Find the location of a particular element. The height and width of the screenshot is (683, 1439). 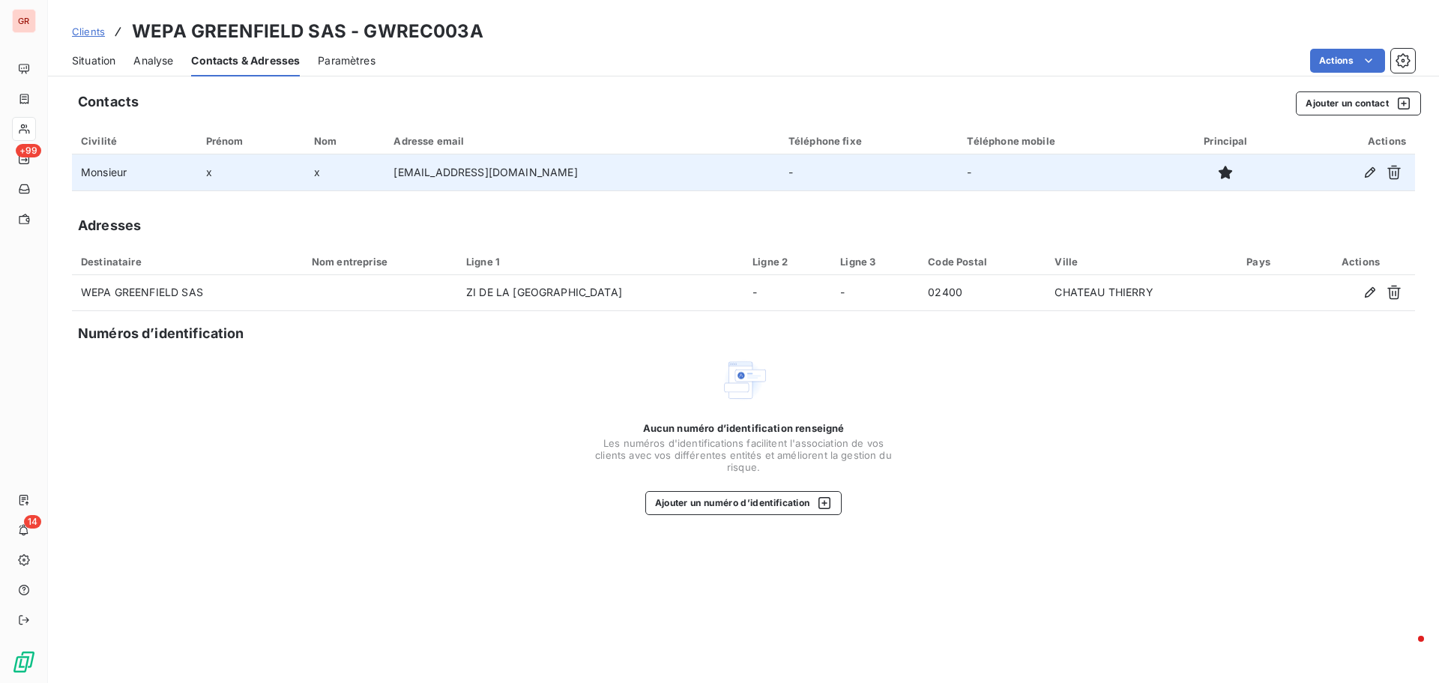

div: Ligne 3 is located at coordinates (875, 262).